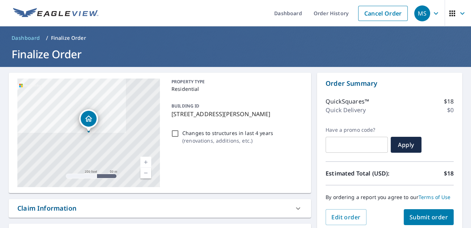  Describe the element at coordinates (406, 145) in the screenshot. I see `span: Apply` at that location.